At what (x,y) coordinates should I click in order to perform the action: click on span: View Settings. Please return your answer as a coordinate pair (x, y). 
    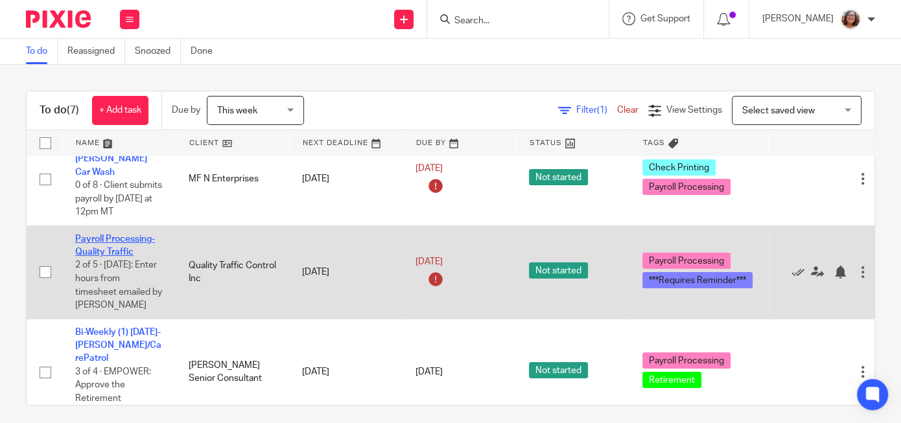
    Looking at the image, I should click on (694, 110).